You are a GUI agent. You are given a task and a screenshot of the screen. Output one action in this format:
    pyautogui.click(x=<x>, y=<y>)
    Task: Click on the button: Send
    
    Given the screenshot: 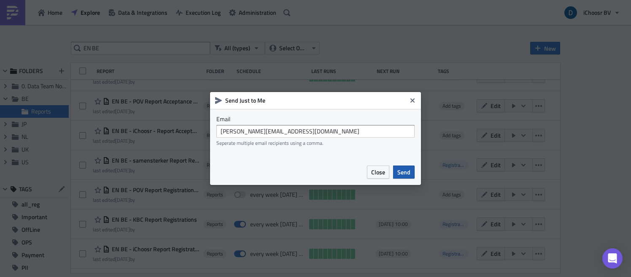 What is the action you would take?
    pyautogui.click(x=404, y=172)
    